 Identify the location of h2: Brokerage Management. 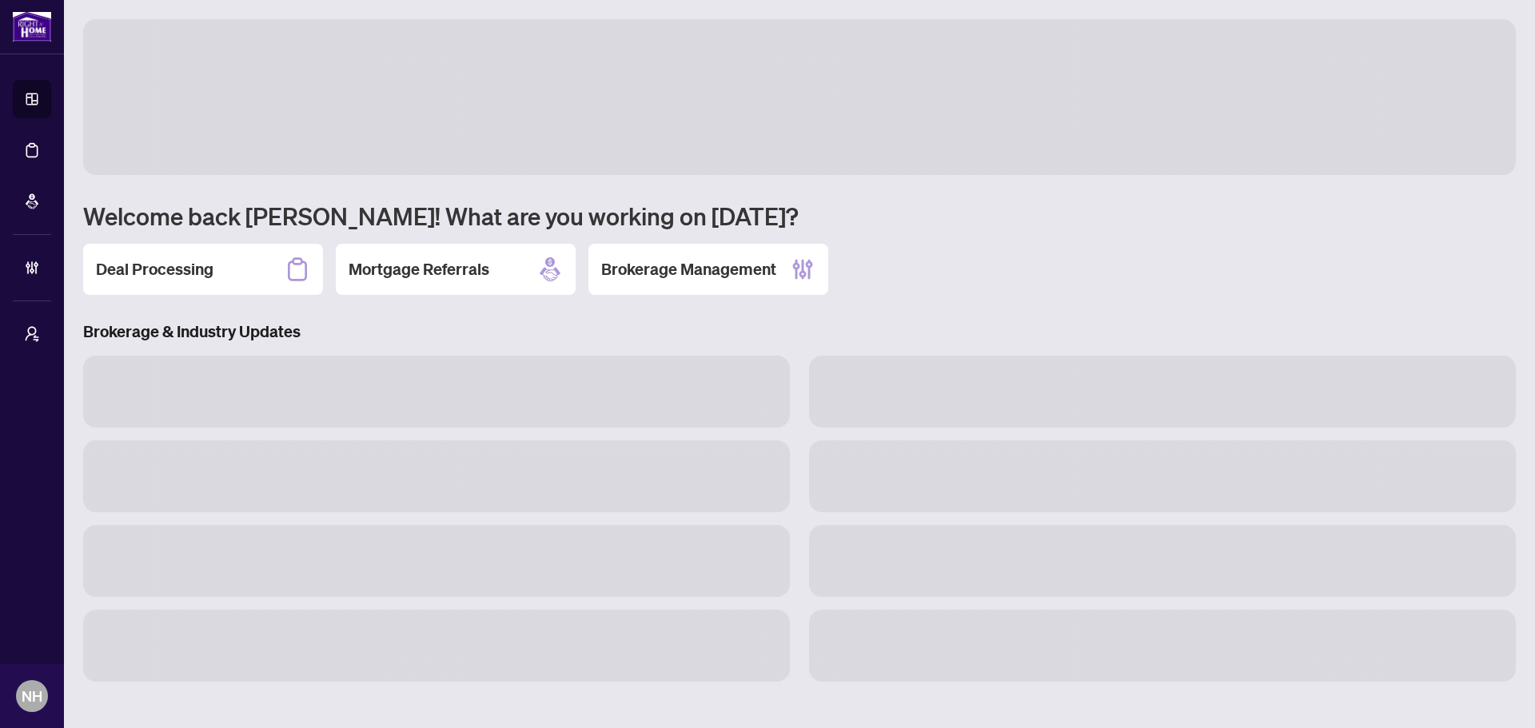
(688, 269).